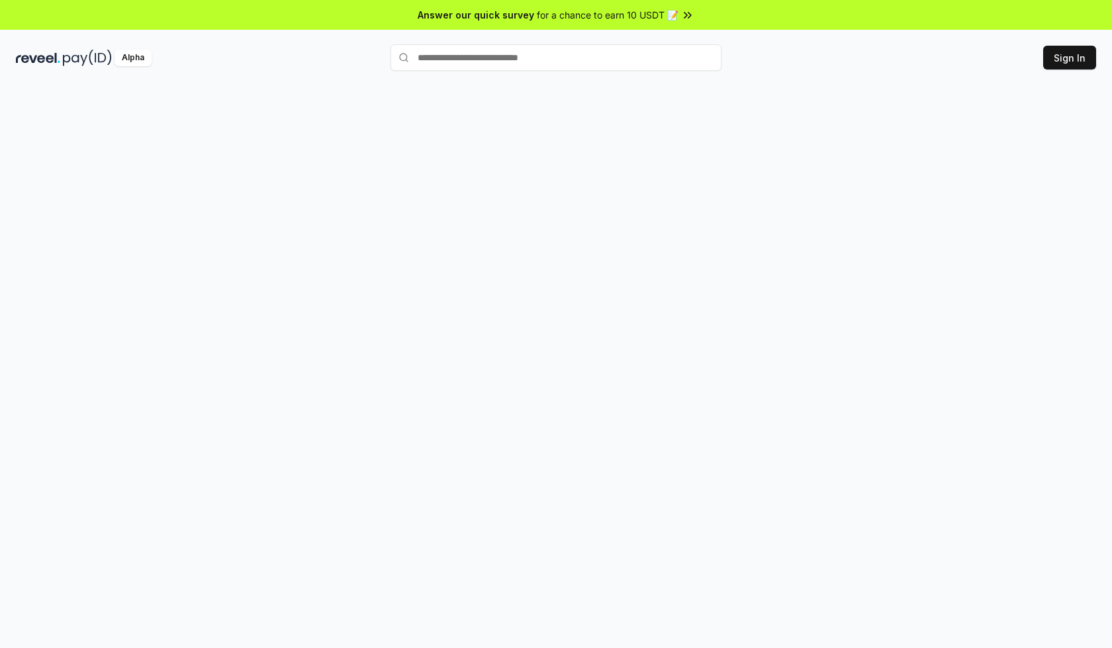 This screenshot has height=648, width=1112. Describe the element at coordinates (607, 15) in the screenshot. I see `span: for a chance to earn 10 USDT 📝` at that location.